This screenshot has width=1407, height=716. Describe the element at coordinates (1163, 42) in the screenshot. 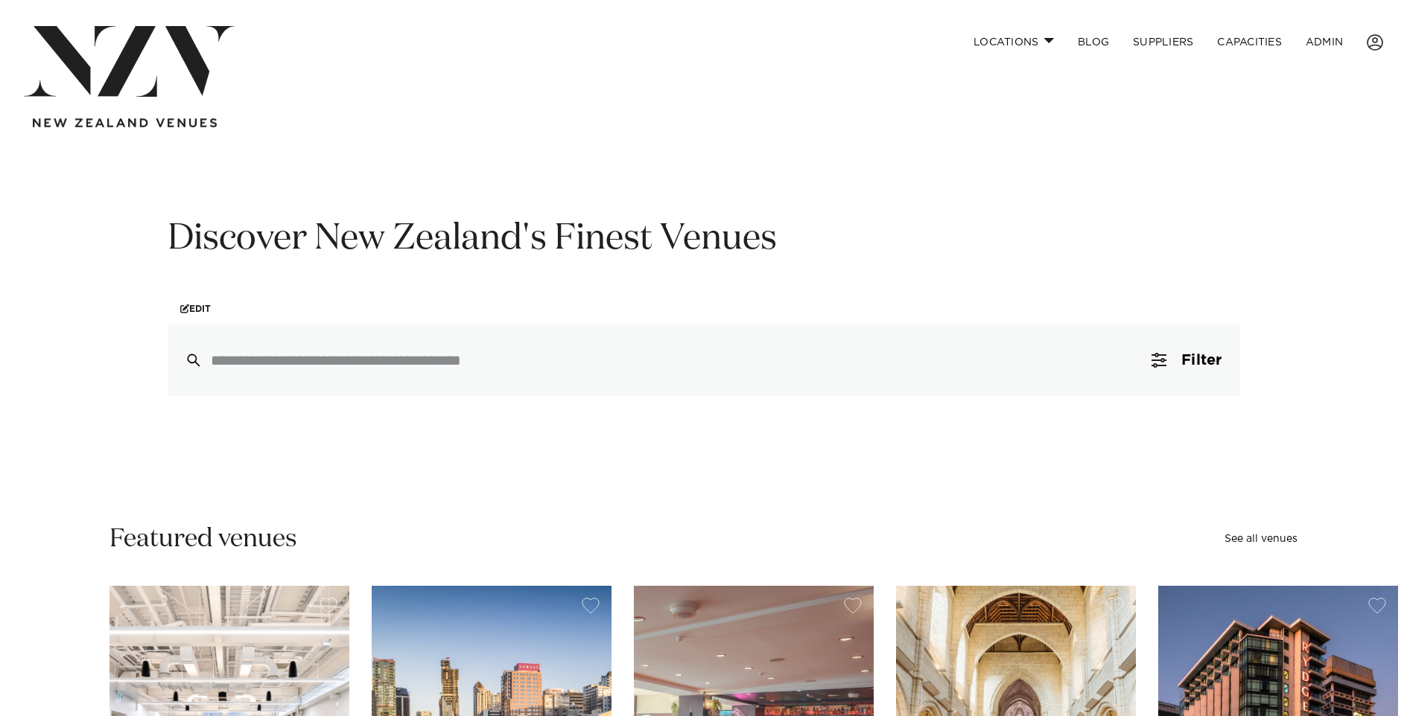

I see `a: SUPPLIERS` at that location.